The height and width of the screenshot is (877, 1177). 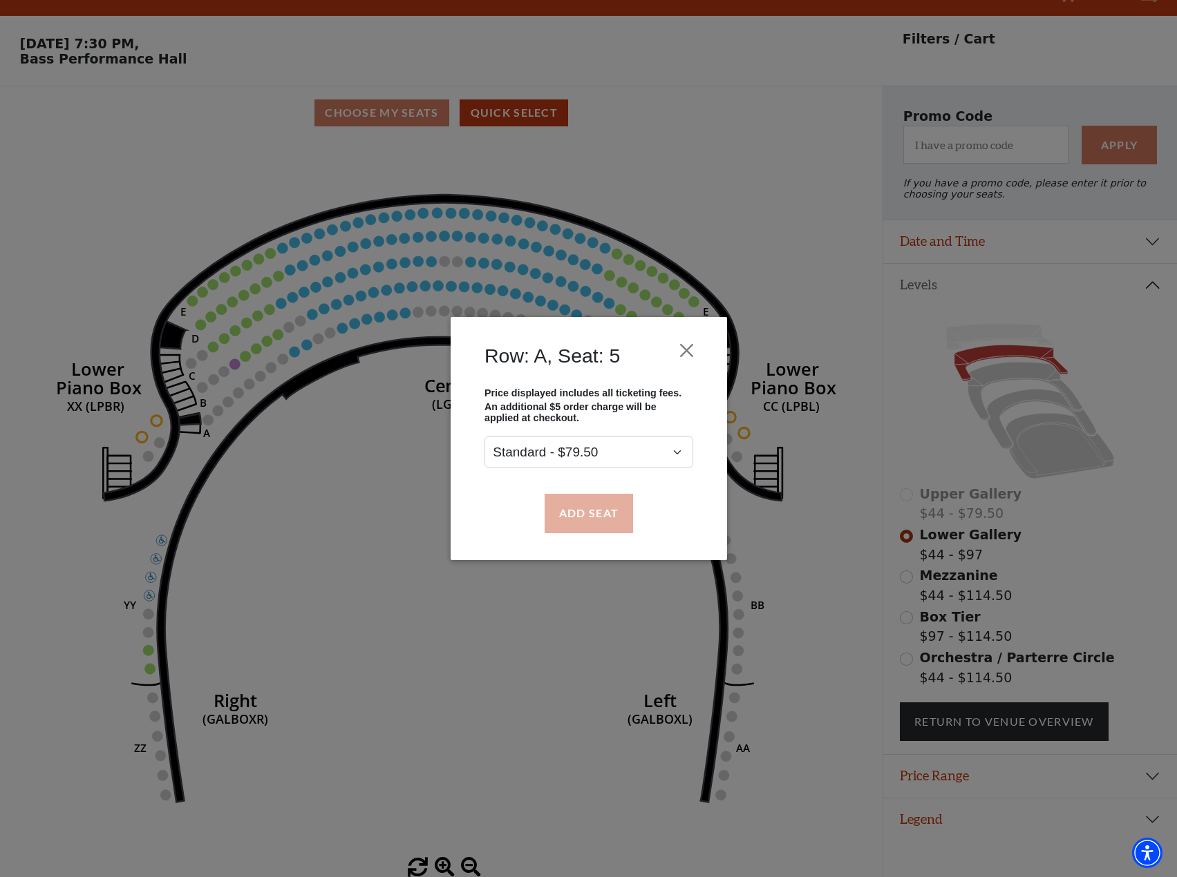 I want to click on h4: Row: A, Seat: 5, so click(x=552, y=356).